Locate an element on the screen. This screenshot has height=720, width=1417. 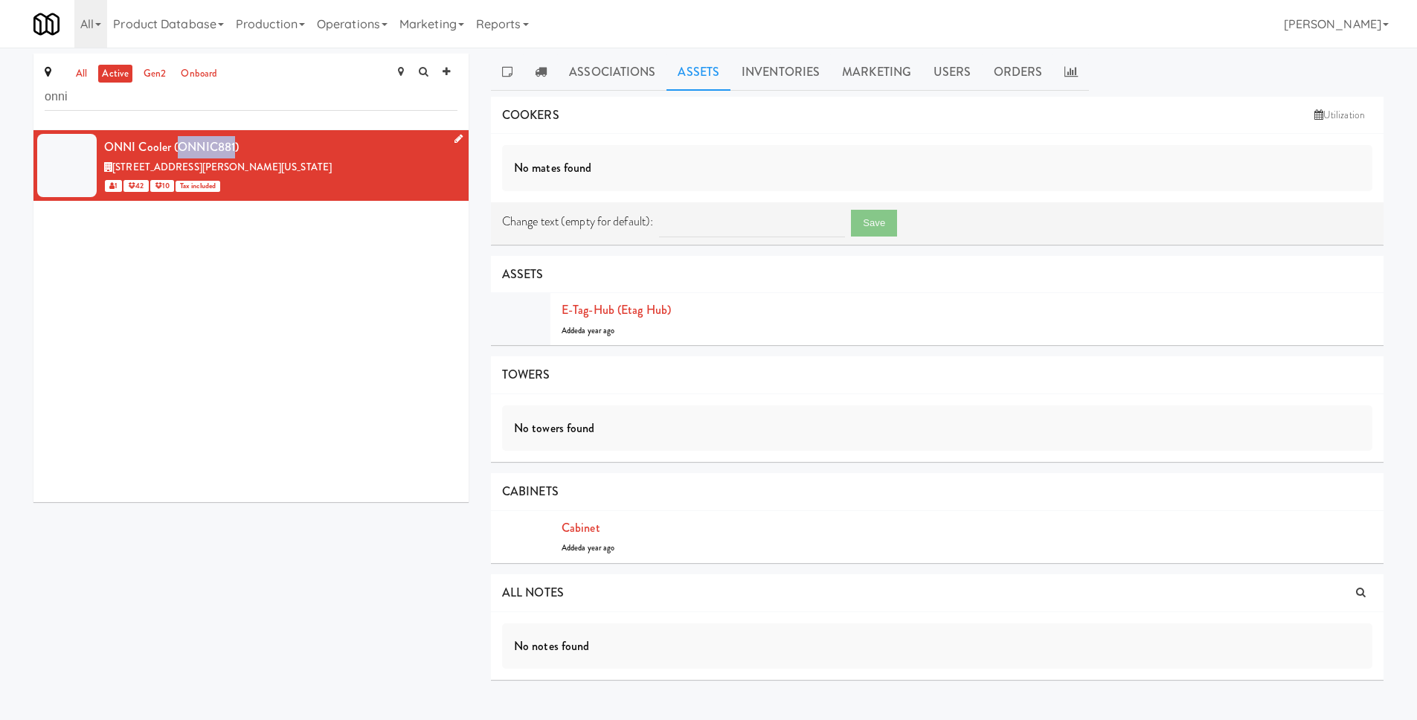
a: all is located at coordinates (81, 74).